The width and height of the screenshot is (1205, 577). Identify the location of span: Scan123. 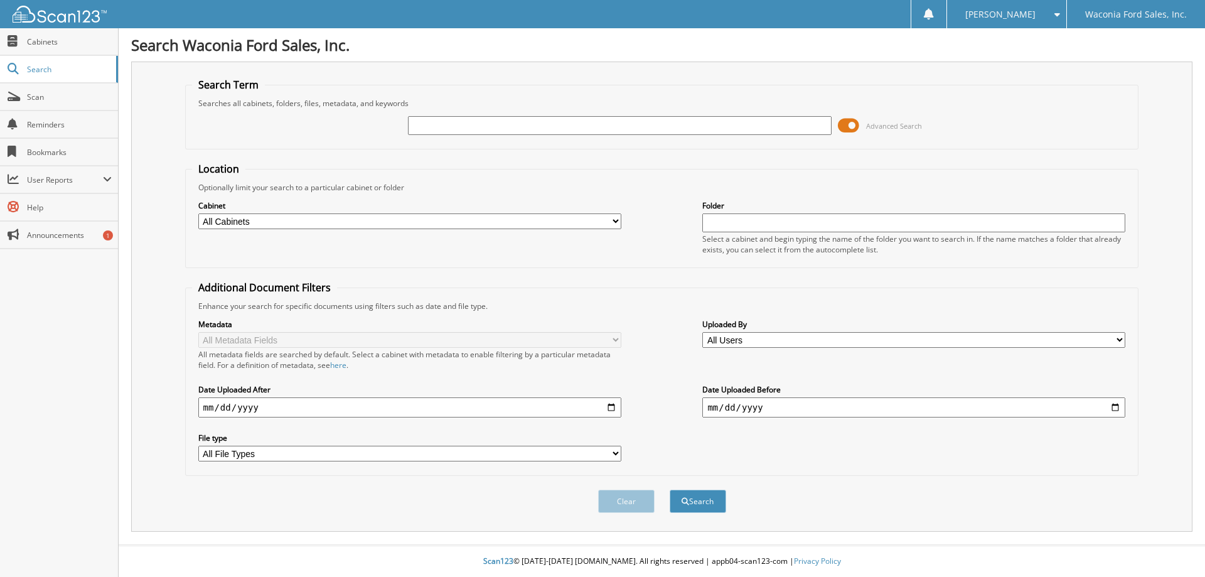
(498, 561).